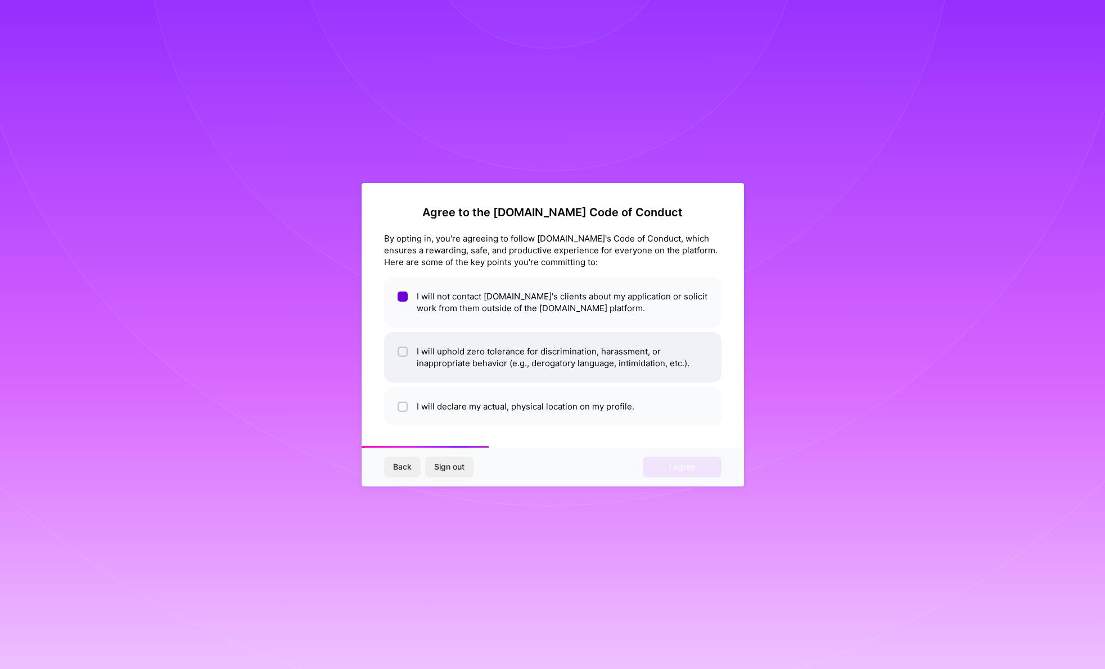  I want to click on span: Sign out, so click(449, 467).